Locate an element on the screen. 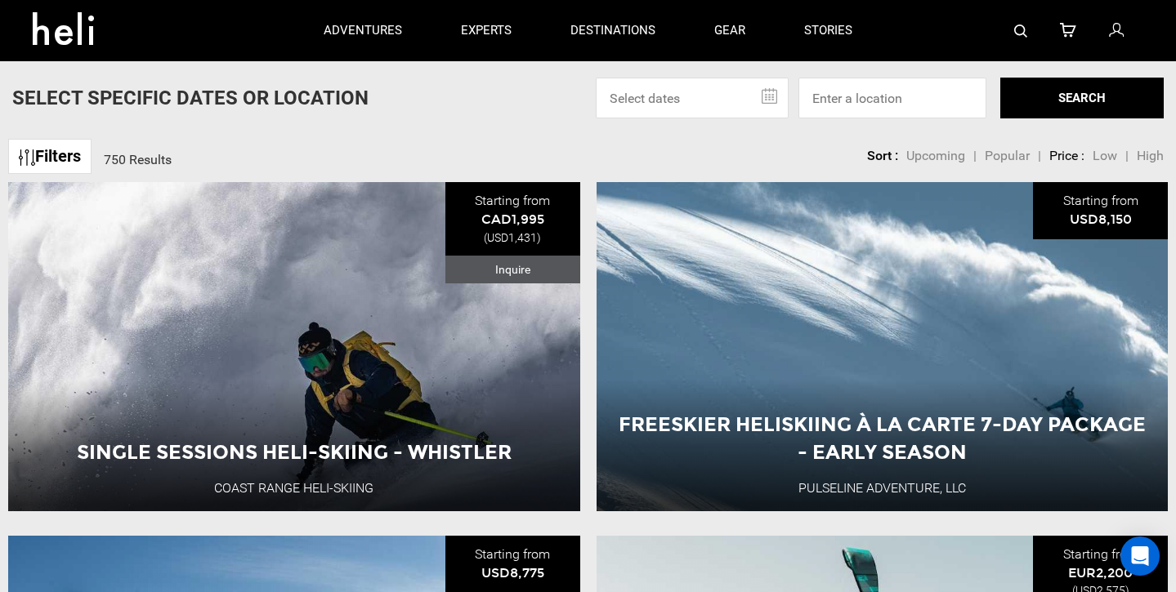 This screenshot has width=1176, height=592. img: btn-icon.svg is located at coordinates (27, 158).